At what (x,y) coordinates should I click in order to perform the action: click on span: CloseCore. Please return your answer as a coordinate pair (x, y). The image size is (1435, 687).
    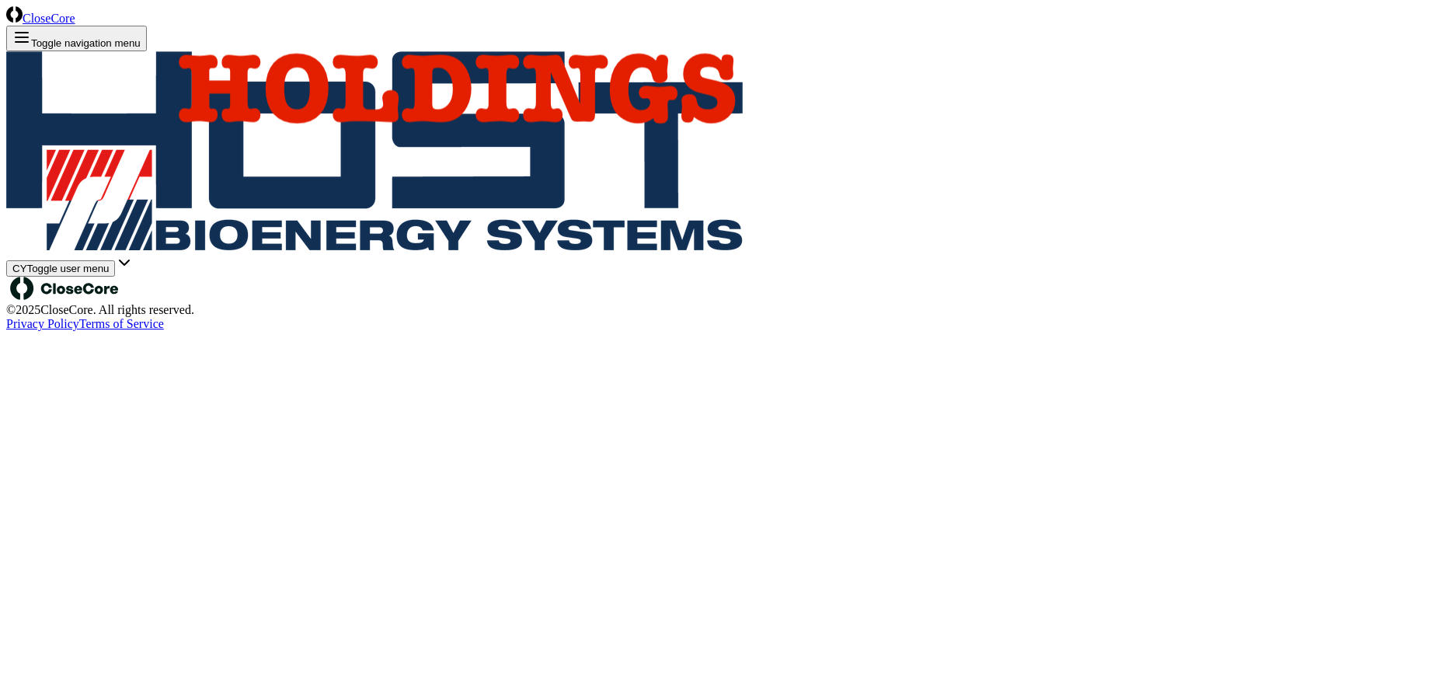
    Looking at the image, I should click on (49, 18).